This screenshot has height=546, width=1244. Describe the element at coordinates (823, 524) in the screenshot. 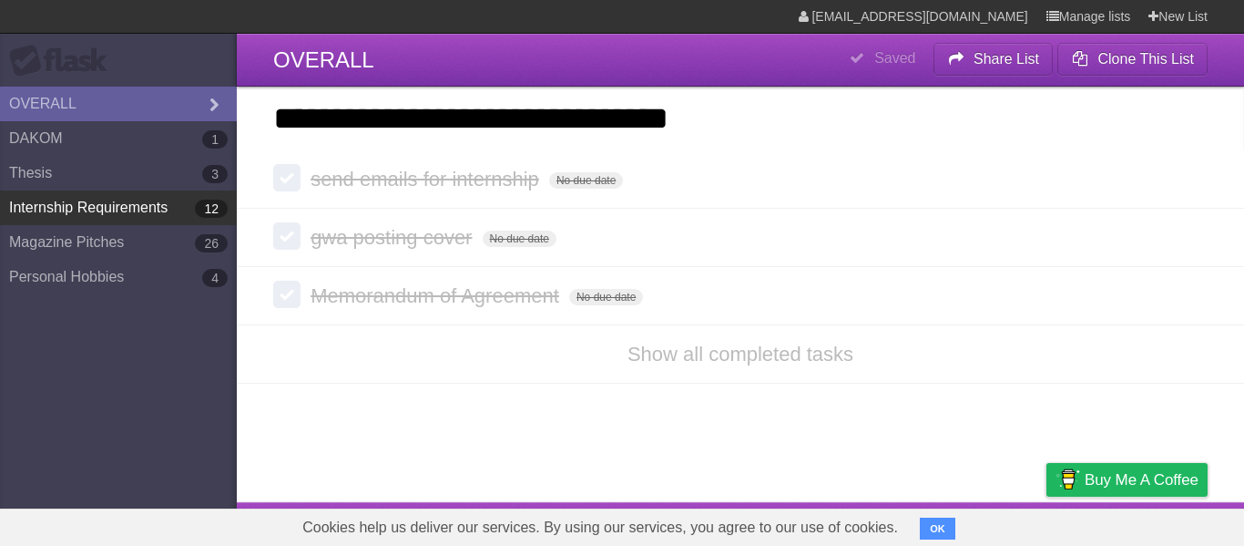

I see `a: About` at that location.